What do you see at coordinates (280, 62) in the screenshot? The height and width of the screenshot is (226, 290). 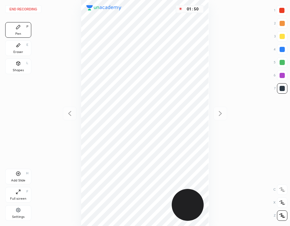 I see `div: 5` at bounding box center [280, 62].